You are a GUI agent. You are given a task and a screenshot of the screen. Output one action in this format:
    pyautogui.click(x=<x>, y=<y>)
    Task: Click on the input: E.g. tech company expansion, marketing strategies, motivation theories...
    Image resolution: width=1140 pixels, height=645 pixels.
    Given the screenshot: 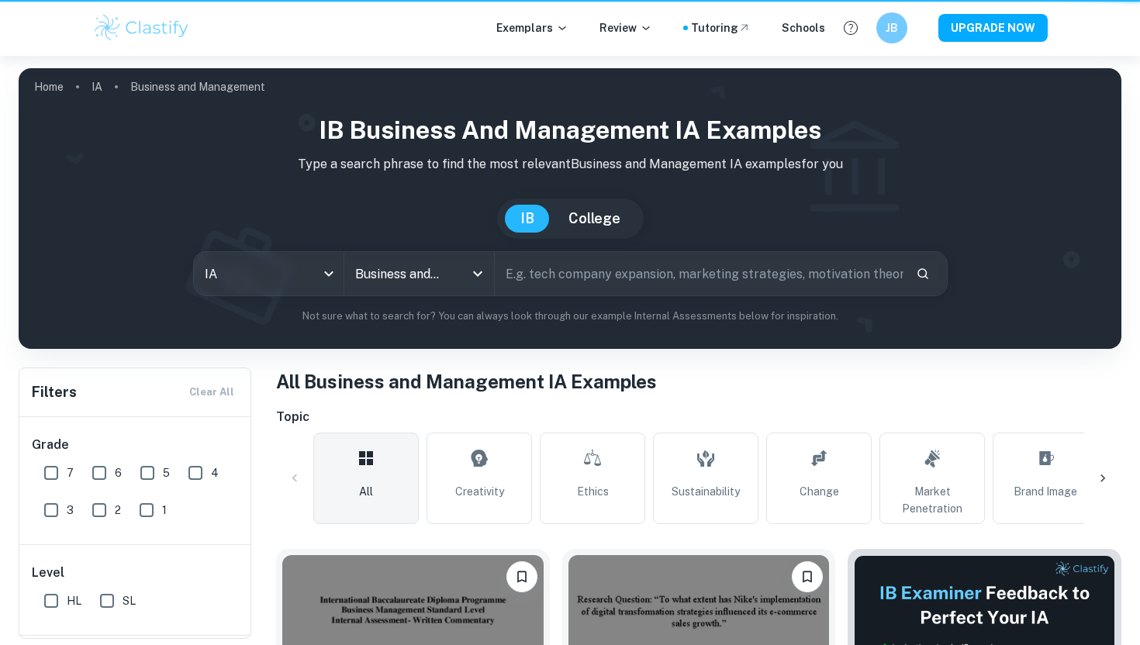 What is the action you would take?
    pyautogui.click(x=699, y=274)
    